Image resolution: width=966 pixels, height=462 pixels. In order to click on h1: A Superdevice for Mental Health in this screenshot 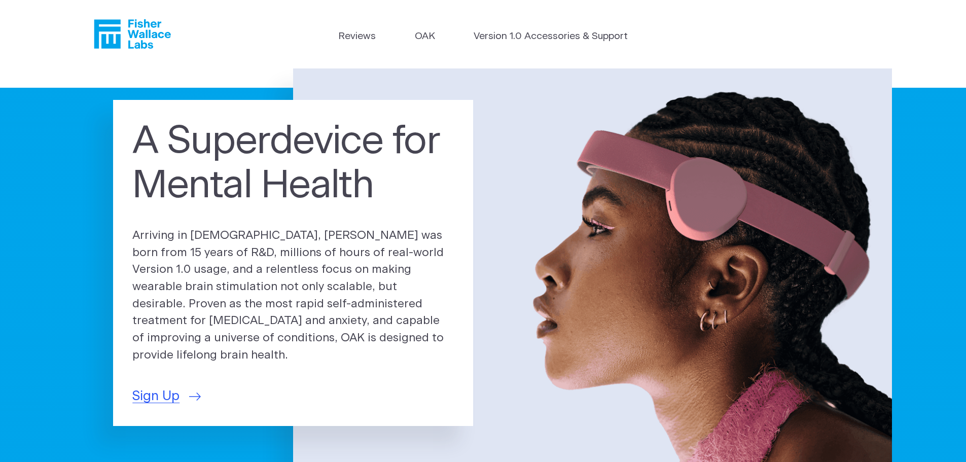, I will do `click(293, 164)`.